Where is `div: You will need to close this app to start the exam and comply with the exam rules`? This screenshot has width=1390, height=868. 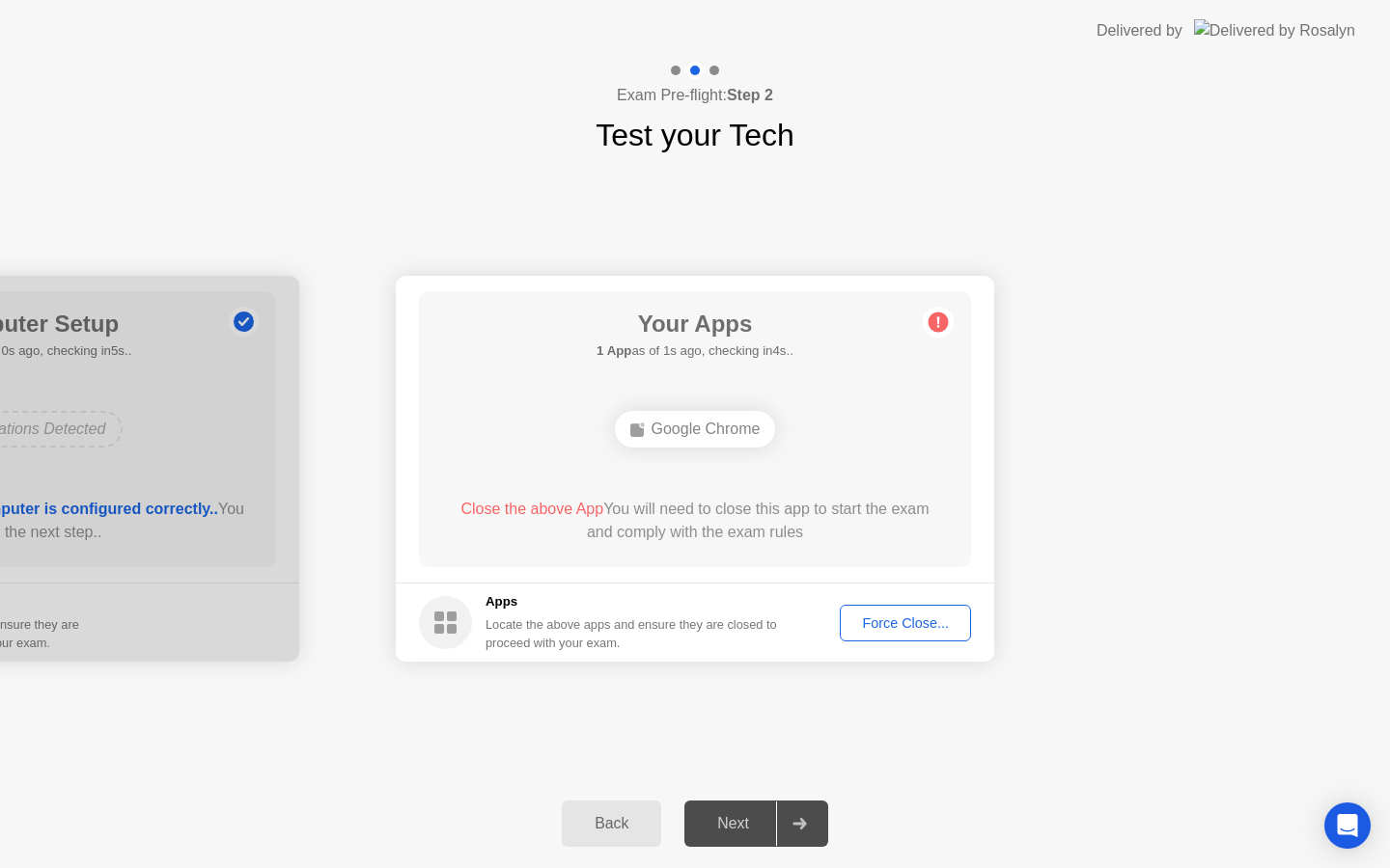 div: You will need to close this app to start the exam and comply with the exam rules is located at coordinates (695, 520).